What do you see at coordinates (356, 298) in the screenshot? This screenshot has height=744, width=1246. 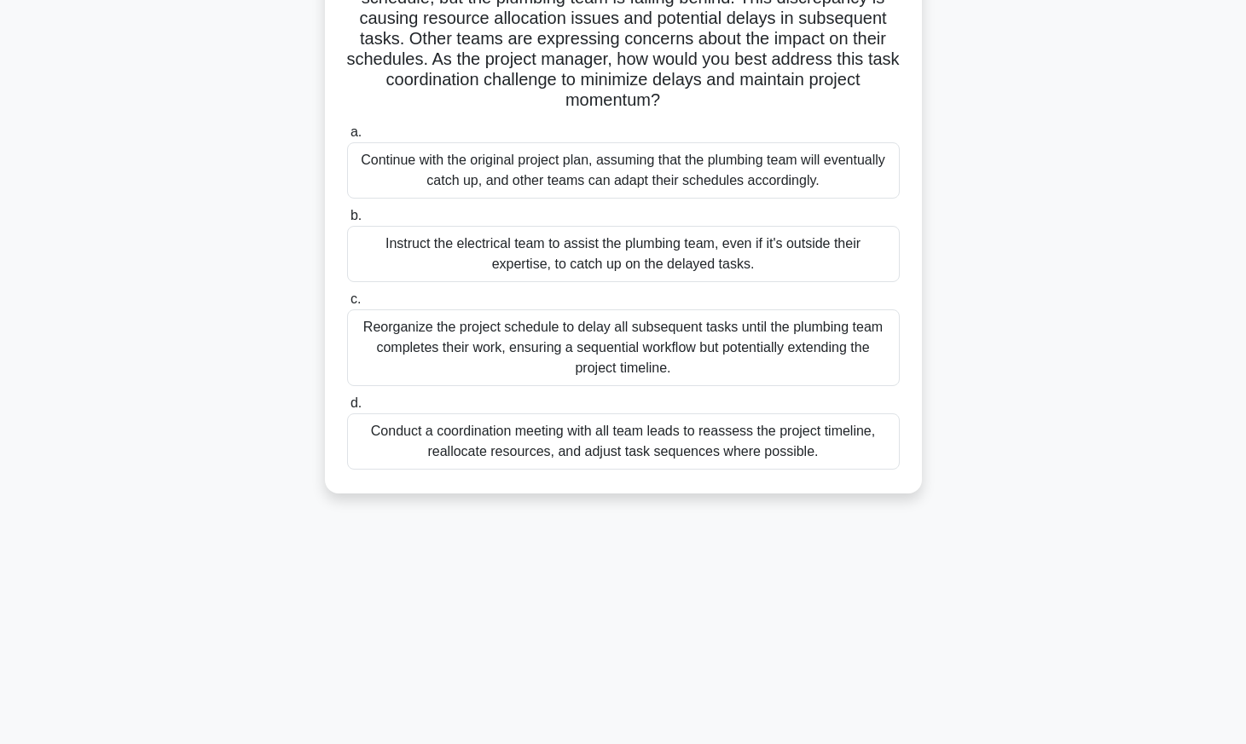 I see `span: c.` at bounding box center [356, 298].